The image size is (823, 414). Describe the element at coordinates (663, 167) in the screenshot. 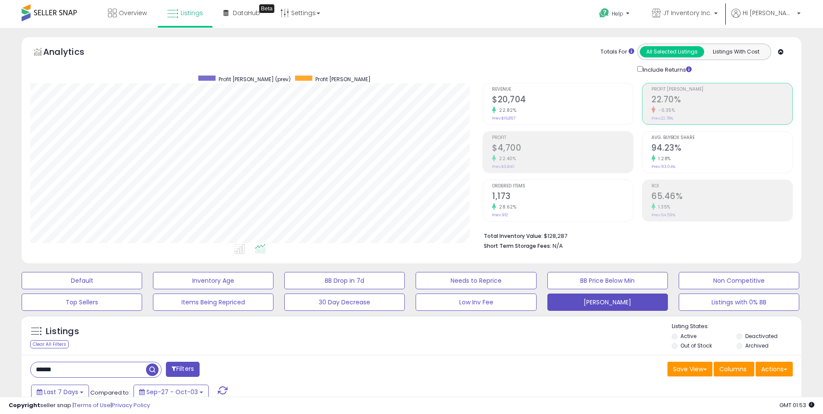

I see `small: Prev: 93.04%` at that location.